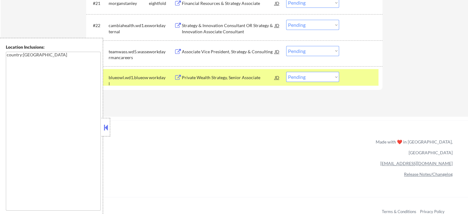 The height and width of the screenshot is (214, 468). What do you see at coordinates (98, 3) in the screenshot?
I see `div: #21` at bounding box center [98, 3].